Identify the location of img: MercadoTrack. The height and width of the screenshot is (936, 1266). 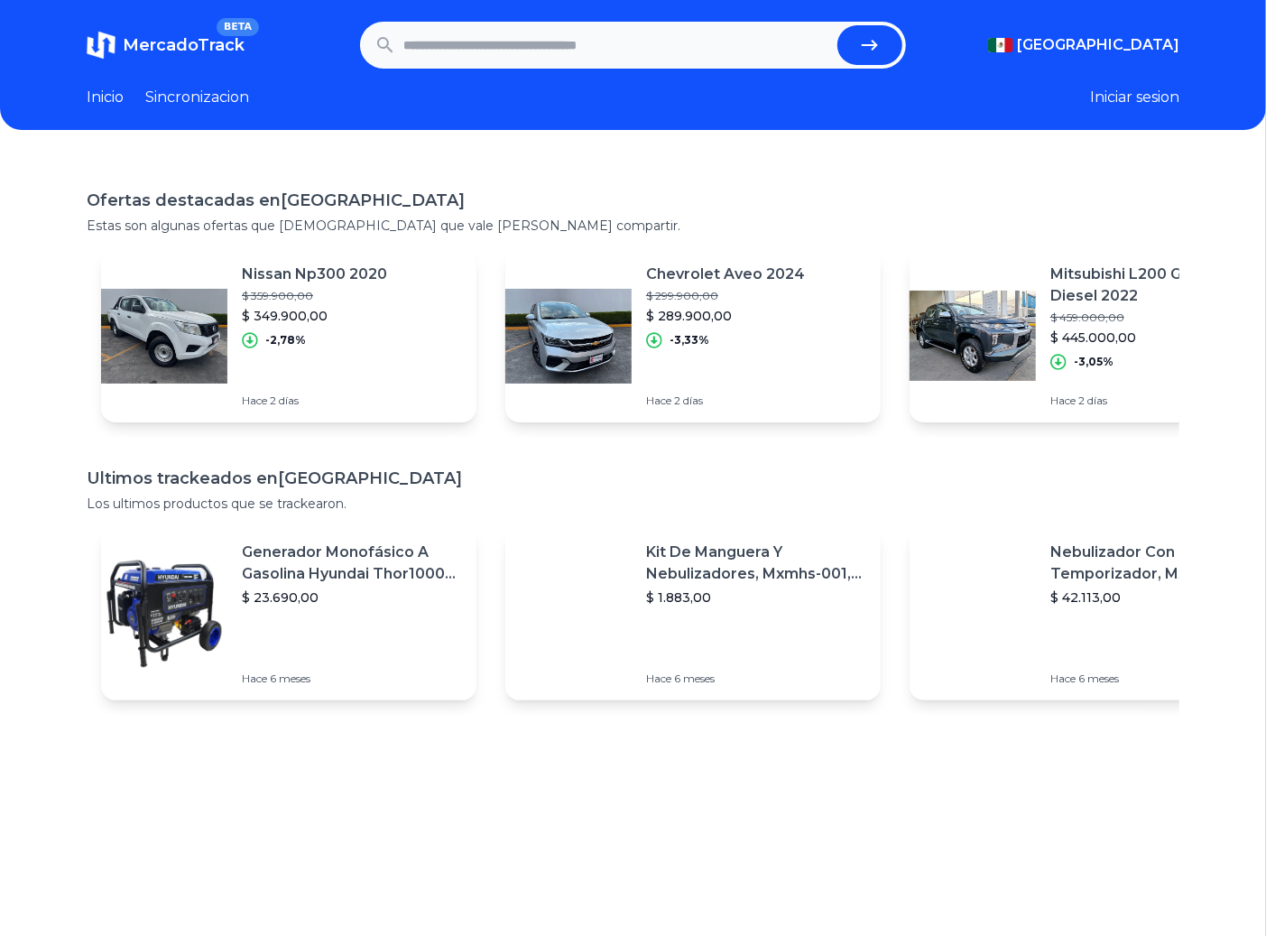
(101, 45).